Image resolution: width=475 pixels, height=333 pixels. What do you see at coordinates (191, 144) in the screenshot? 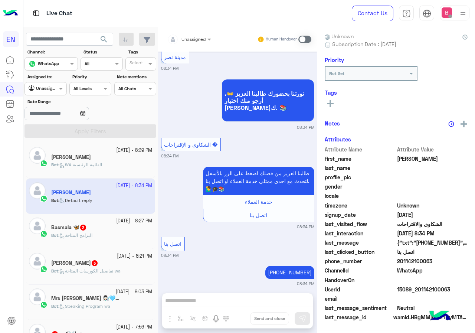
I see `span: الشكاوى و الإقتراحات �` at bounding box center [191, 144].